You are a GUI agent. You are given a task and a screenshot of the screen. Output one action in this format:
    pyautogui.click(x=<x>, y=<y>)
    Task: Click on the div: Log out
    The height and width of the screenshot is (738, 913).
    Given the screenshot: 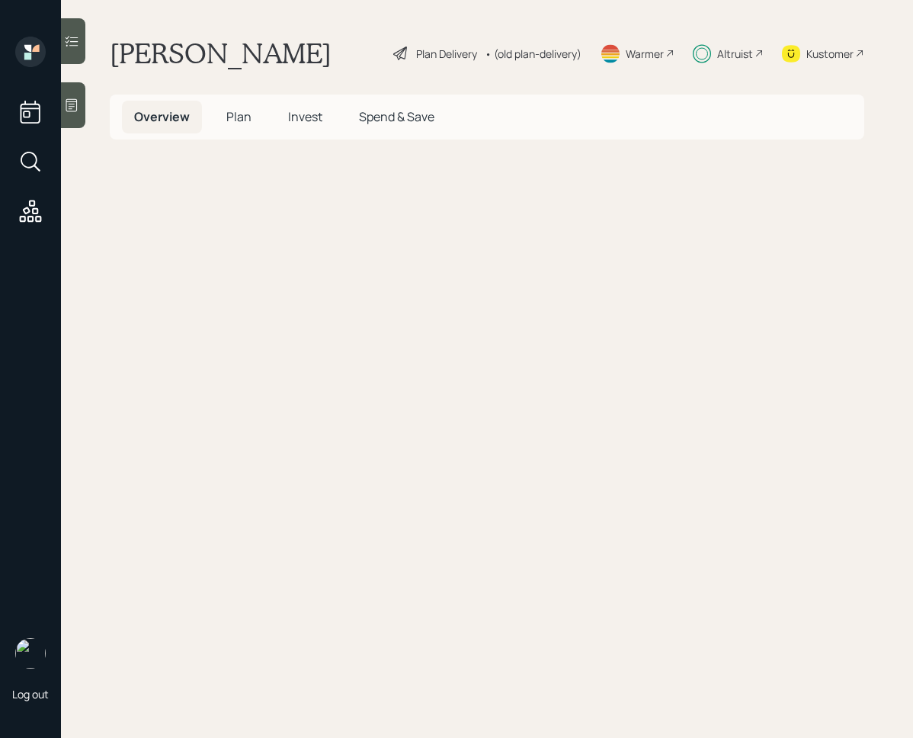 What is the action you would take?
    pyautogui.click(x=30, y=693)
    